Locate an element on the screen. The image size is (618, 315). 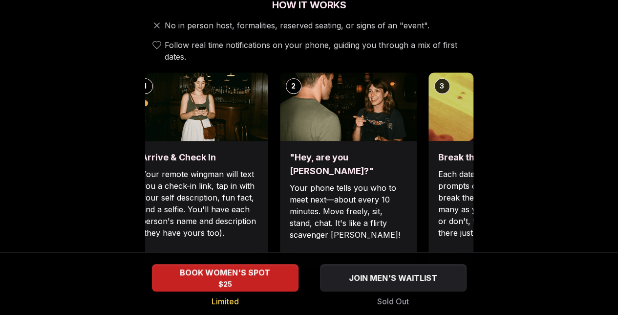
img: Arrive & Check In is located at coordinates (200, 107).